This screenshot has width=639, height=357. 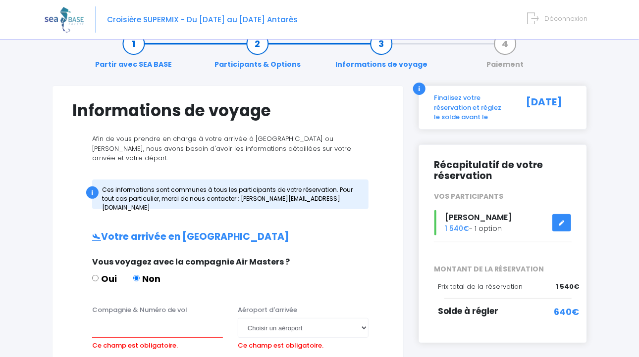 I want to click on a: Paiement, so click(x=505, y=54).